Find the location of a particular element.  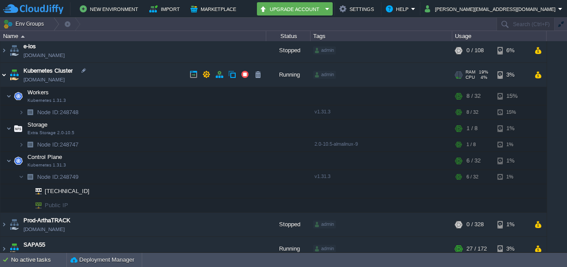

a: Node ID:248747 is located at coordinates (58, 145).